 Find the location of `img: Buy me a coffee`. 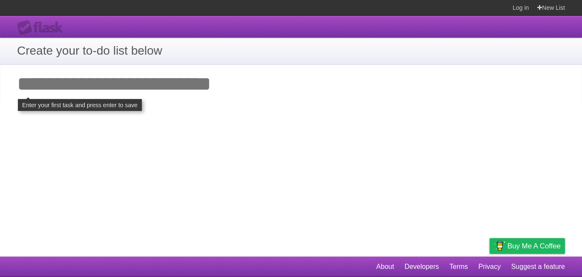

img: Buy me a coffee is located at coordinates (499, 245).